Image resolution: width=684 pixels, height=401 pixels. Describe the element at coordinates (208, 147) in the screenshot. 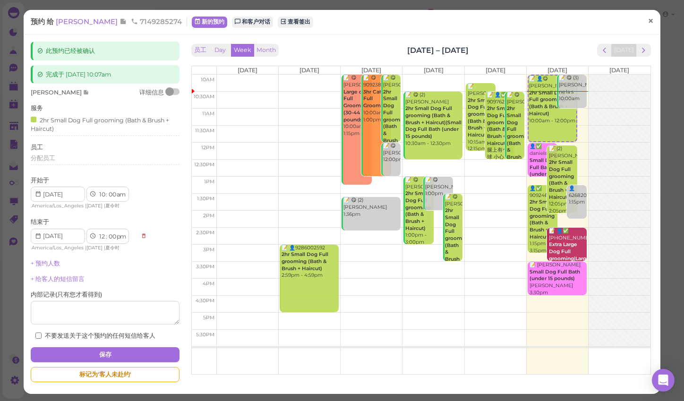

I see `span: 12pm` at that location.